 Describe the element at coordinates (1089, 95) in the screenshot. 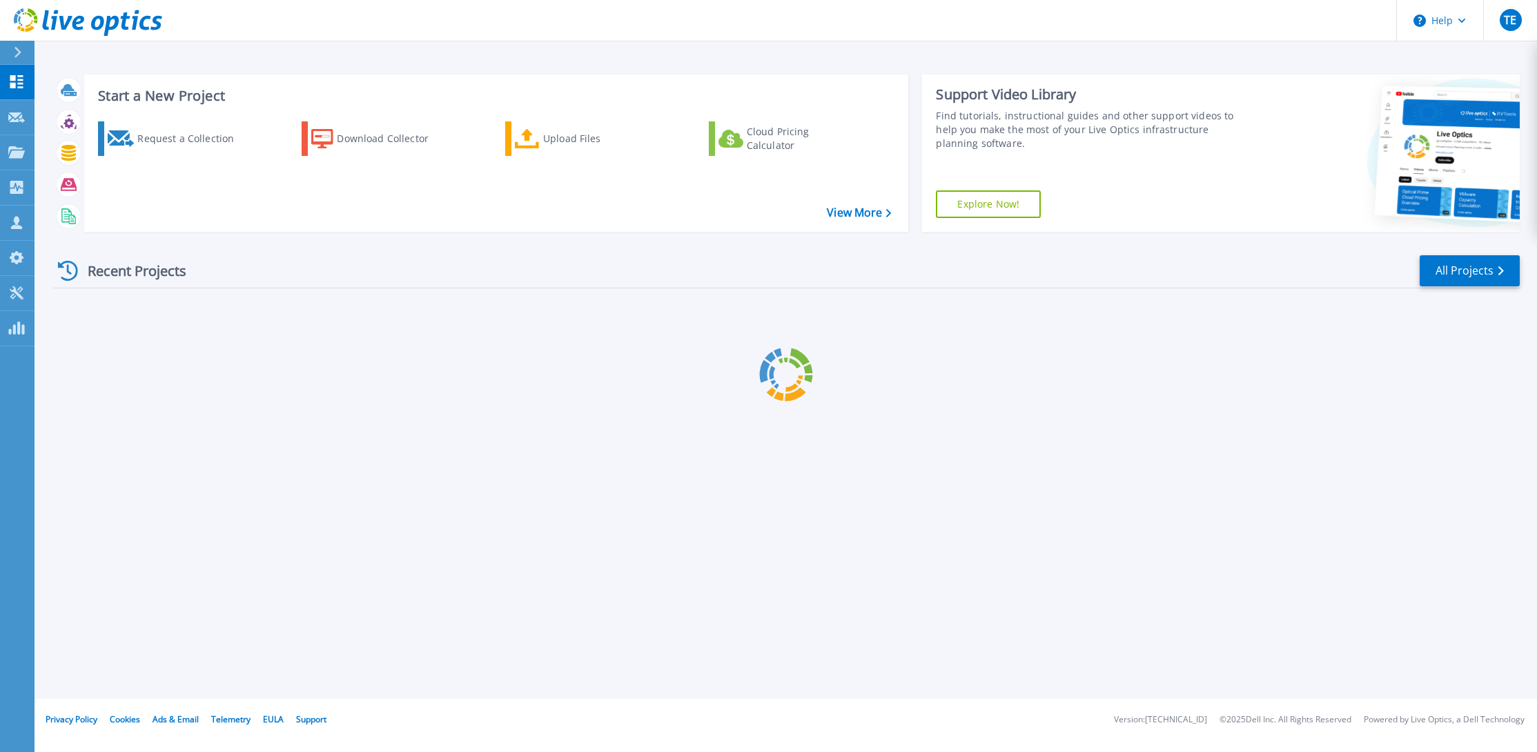

I see `div: Support Video Library` at that location.